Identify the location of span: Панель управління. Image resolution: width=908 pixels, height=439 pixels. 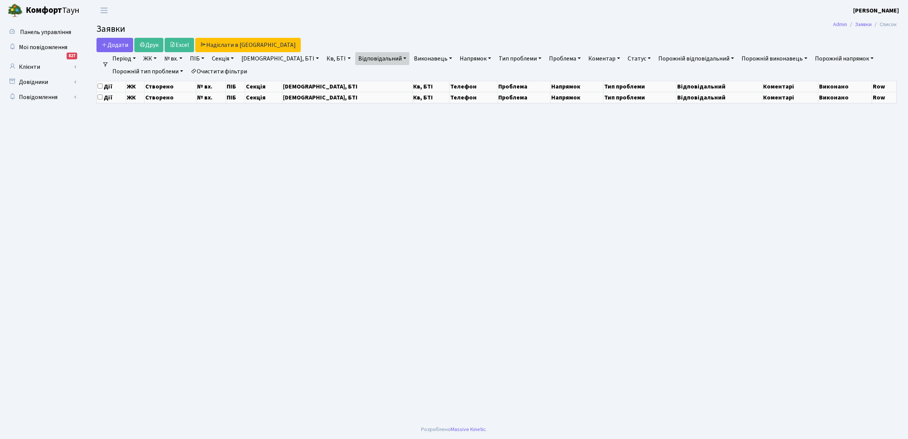
(45, 32).